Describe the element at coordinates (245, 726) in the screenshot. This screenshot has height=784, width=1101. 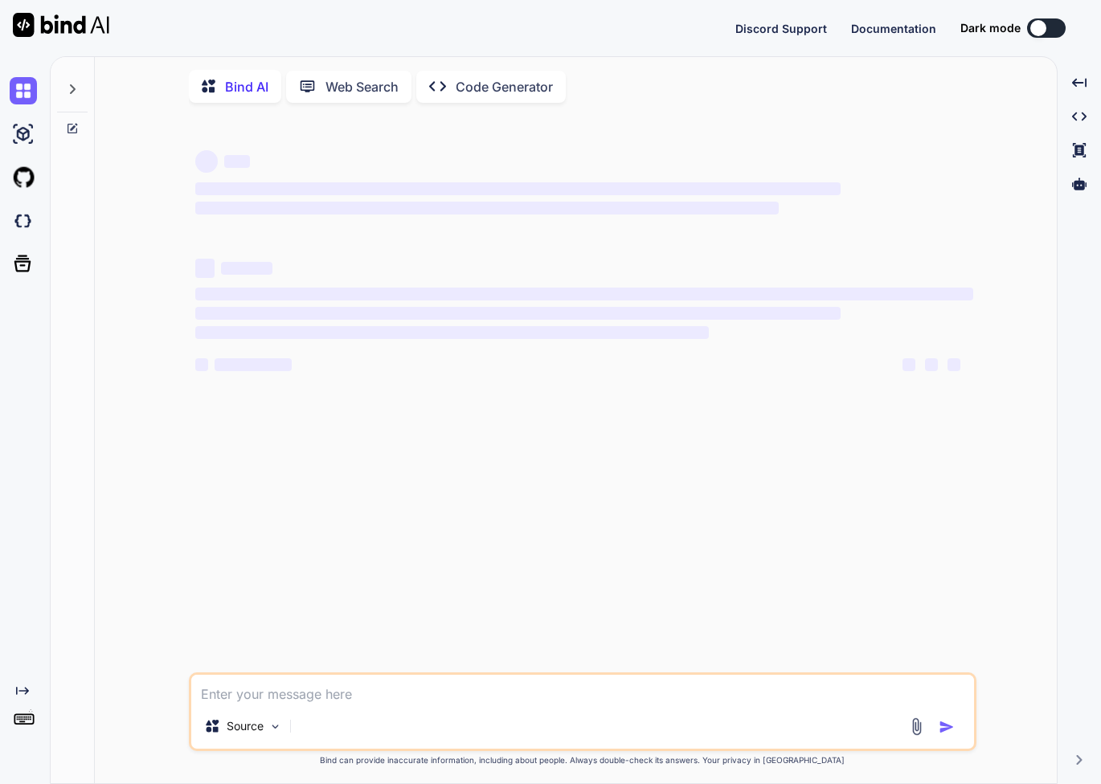
I see `p: Source` at that location.